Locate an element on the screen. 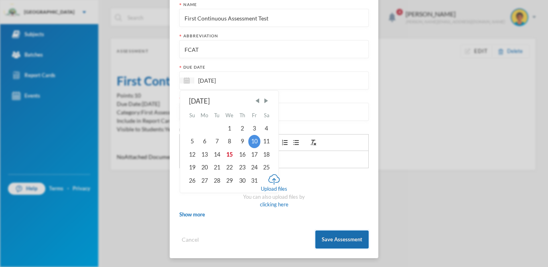 The image size is (548, 267). div: Wed Oct 15 2025 is located at coordinates (229, 154).